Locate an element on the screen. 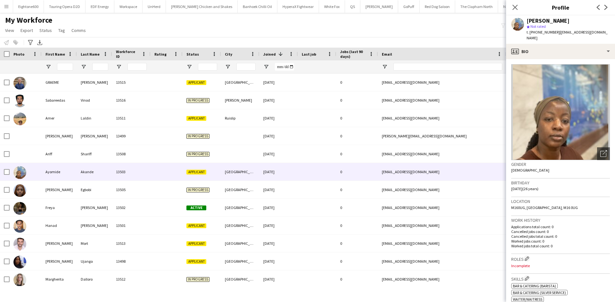  div: 13499 is located at coordinates (131, 136).